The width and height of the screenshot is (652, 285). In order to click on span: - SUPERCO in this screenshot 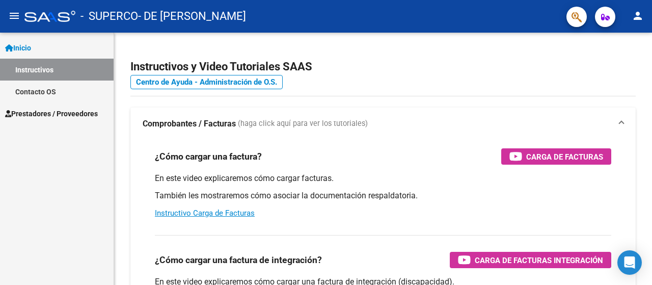, I will do `click(109, 16)`.